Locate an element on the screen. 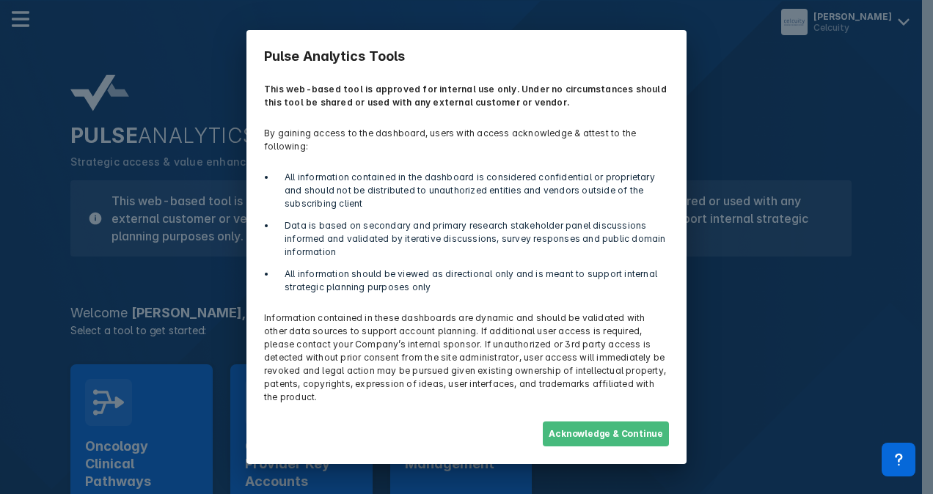 The height and width of the screenshot is (494, 933). p: This web-based tool is approved for internal use only. Under no circumstances should this tool be... is located at coordinates (467, 96).